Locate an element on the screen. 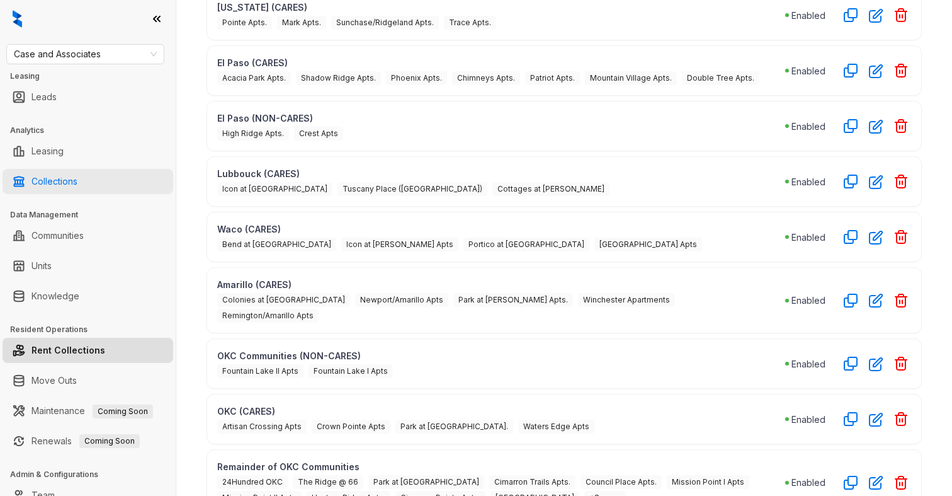  span: Trace Apts. is located at coordinates (470, 23).